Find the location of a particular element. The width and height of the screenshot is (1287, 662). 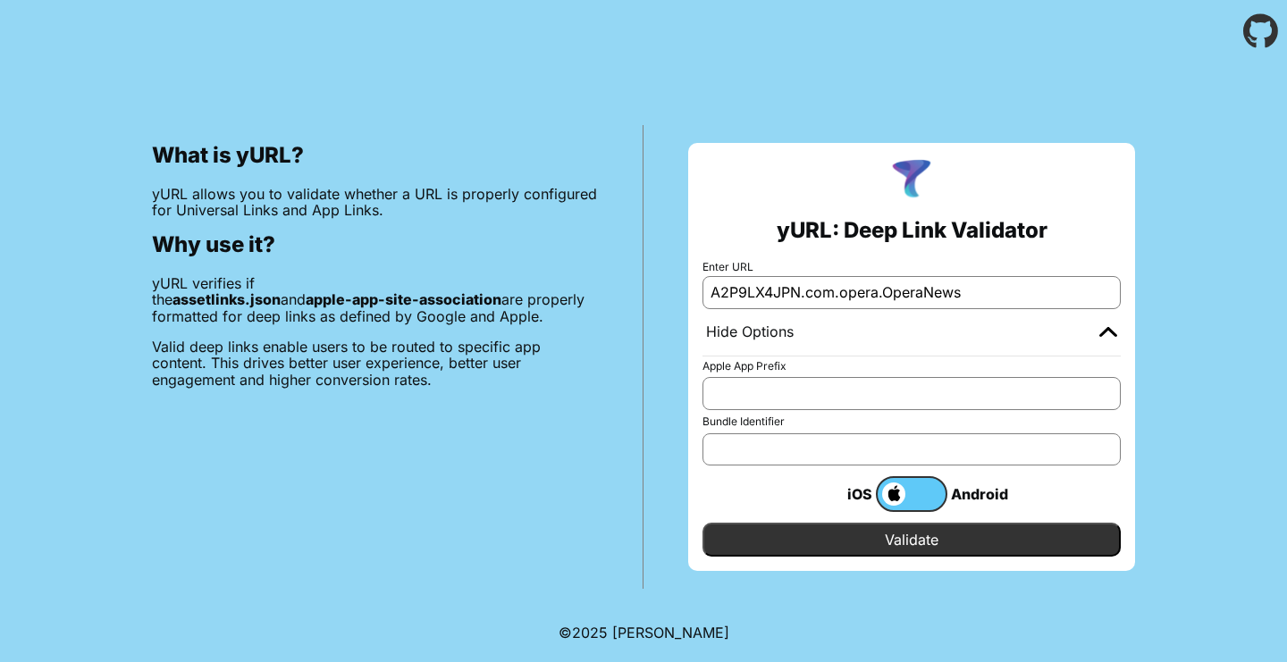

input: Validate is located at coordinates (912, 540).